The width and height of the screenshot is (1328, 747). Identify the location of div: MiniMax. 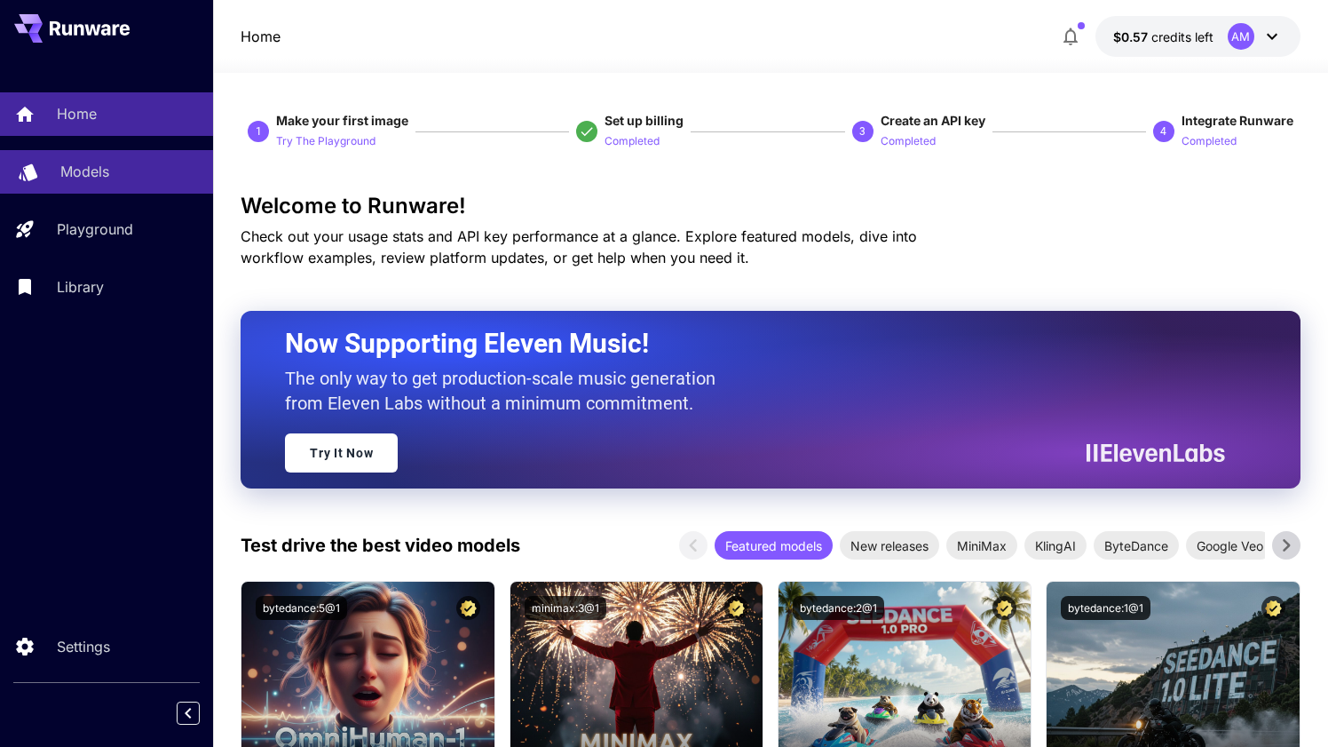
(982, 545).